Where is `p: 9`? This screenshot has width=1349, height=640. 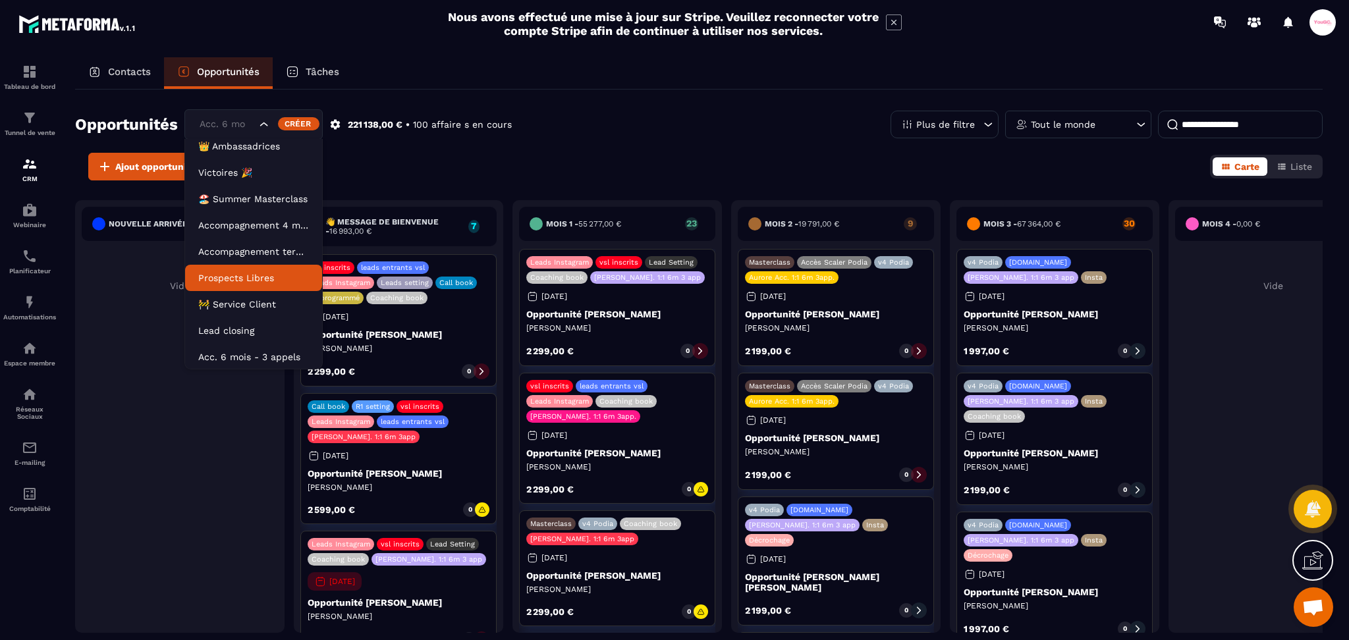 p: 9 is located at coordinates (910, 223).